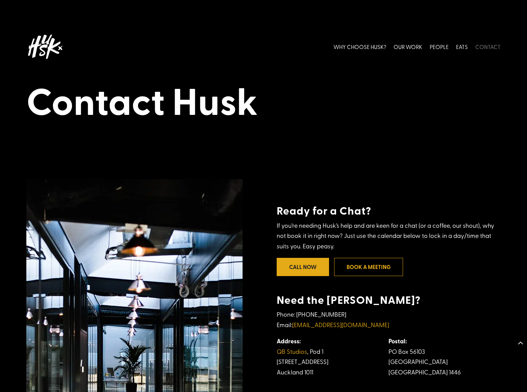 The height and width of the screenshot is (392, 527). Describe the element at coordinates (408, 47) in the screenshot. I see `a: OUR WORK` at that location.